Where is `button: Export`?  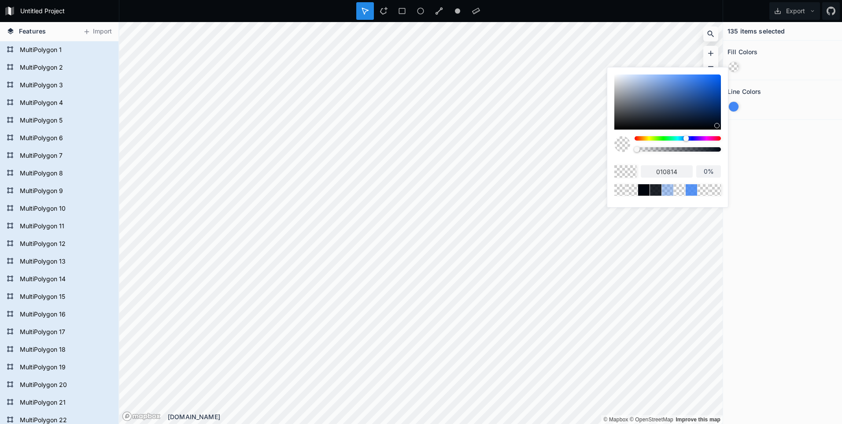
button: Export is located at coordinates (795, 11).